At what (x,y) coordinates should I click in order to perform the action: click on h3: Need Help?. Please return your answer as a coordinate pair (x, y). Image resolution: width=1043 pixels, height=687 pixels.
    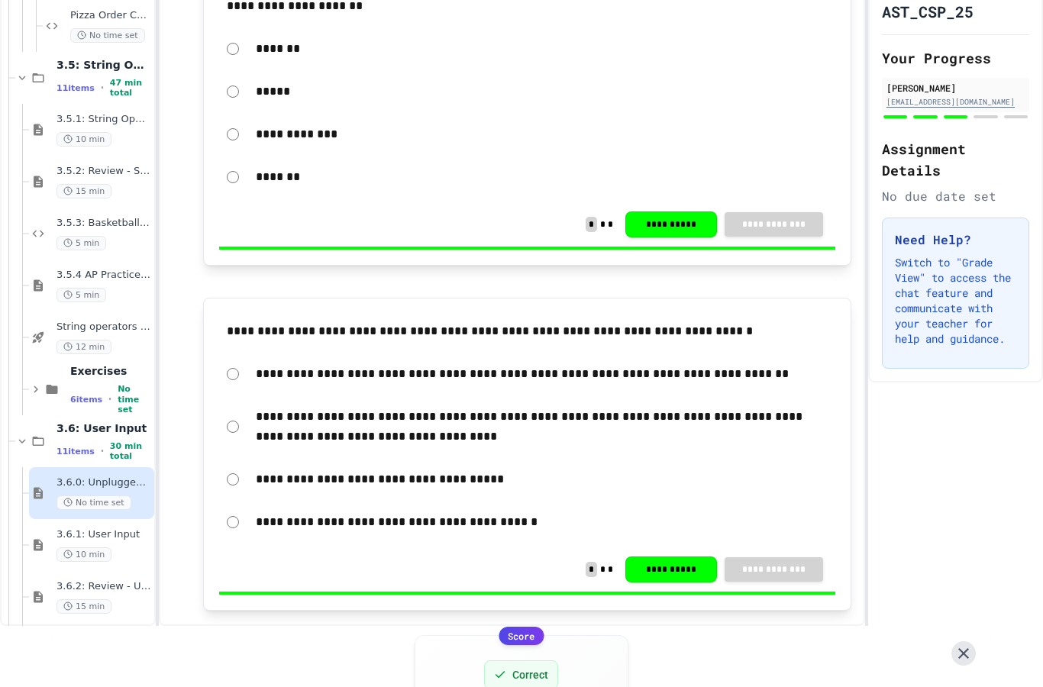
    Looking at the image, I should click on (956, 240).